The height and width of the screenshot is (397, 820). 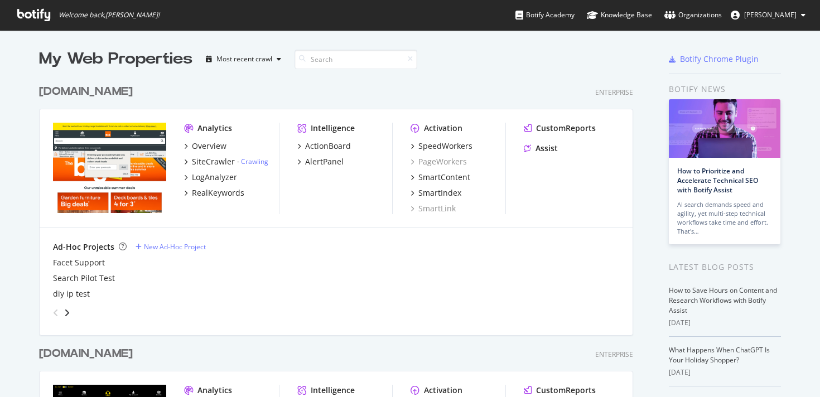 What do you see at coordinates (214, 177) in the screenshot?
I see `div: LogAnalyzer` at bounding box center [214, 177].